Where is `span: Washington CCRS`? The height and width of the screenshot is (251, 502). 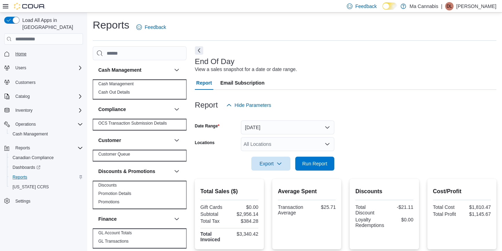 span: Washington CCRS is located at coordinates (46, 187).